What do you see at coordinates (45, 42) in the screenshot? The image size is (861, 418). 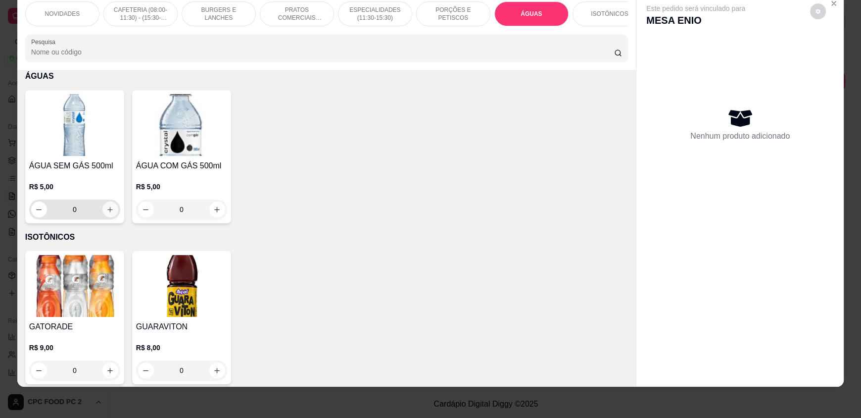 I see `label: Pesquisa` at bounding box center [45, 42].